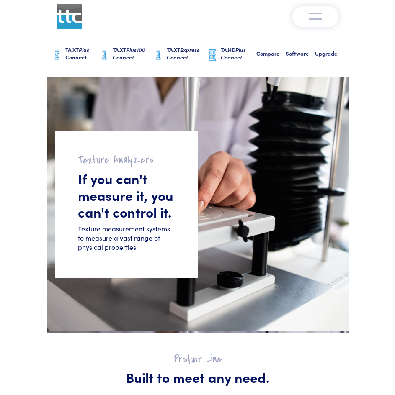  What do you see at coordinates (271, 54) in the screenshot?
I see `h6: Compare` at bounding box center [271, 54].